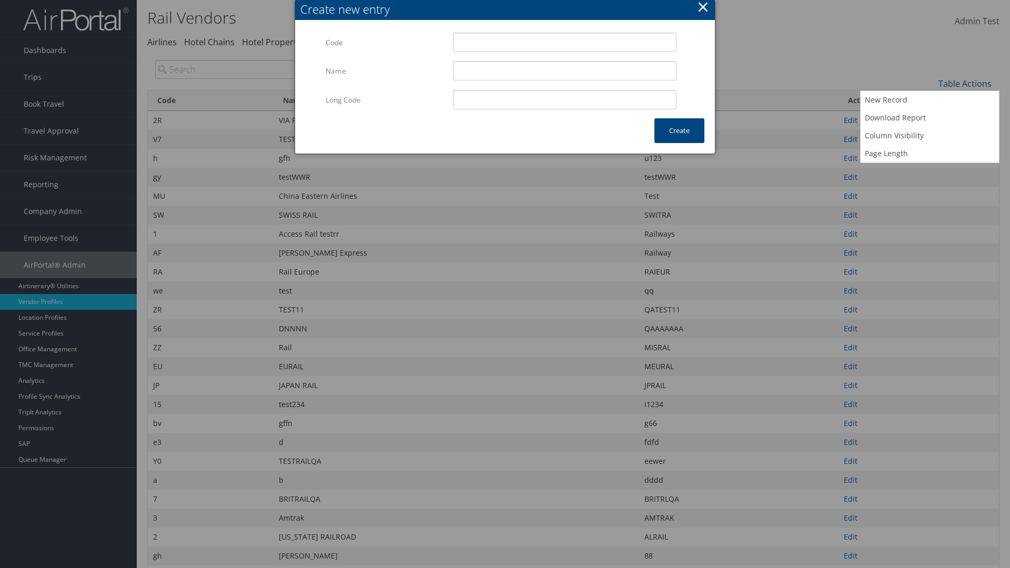 This screenshot has width=1010, height=568. Describe the element at coordinates (930, 100) in the screenshot. I see `a: New Record` at that location.